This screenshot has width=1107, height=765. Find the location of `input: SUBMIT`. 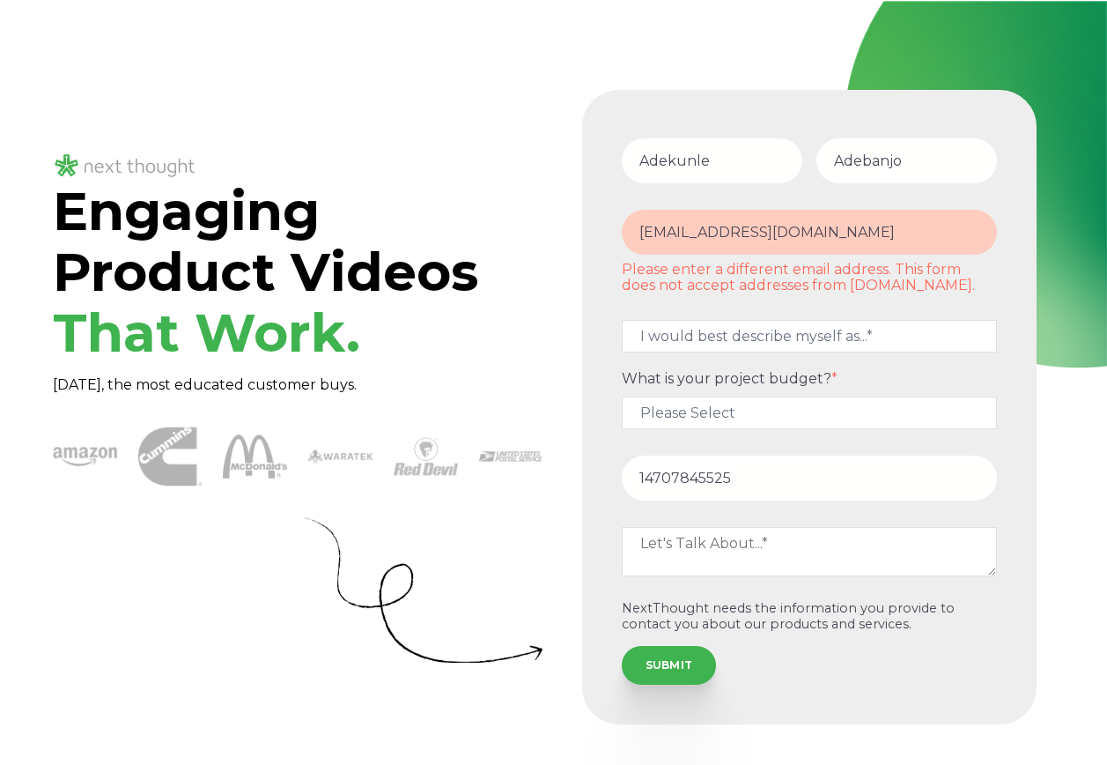

input: SUBMIT is located at coordinates (670, 665).